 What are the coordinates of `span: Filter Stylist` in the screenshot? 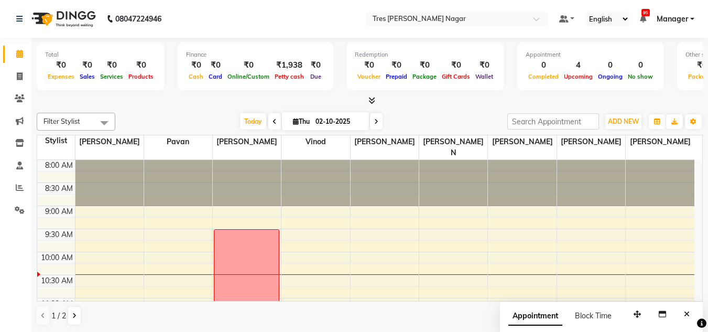 It's located at (62, 121).